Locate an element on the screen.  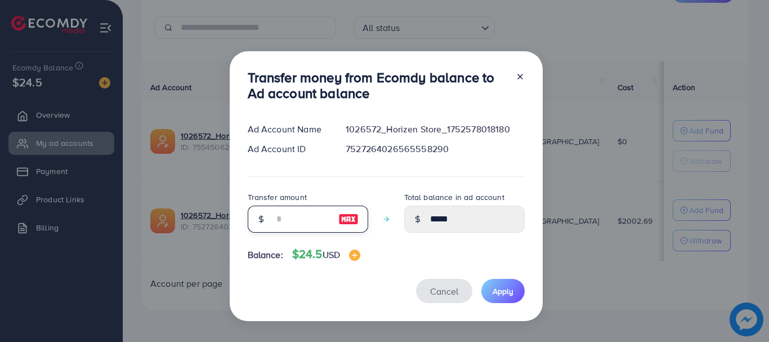
label: Transfer amount is located at coordinates (277, 197).